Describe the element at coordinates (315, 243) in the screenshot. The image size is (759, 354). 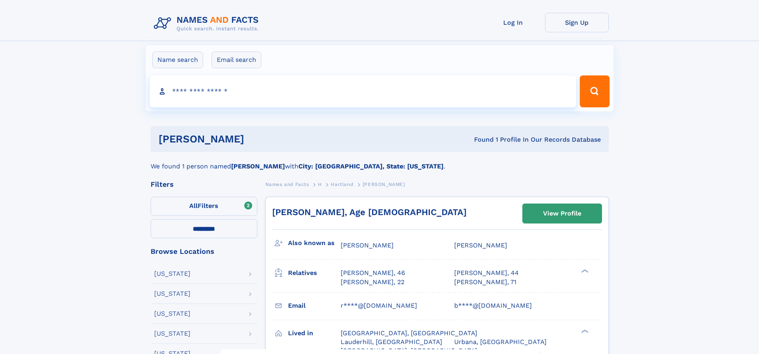
I see `h3: Also known as` at that location.